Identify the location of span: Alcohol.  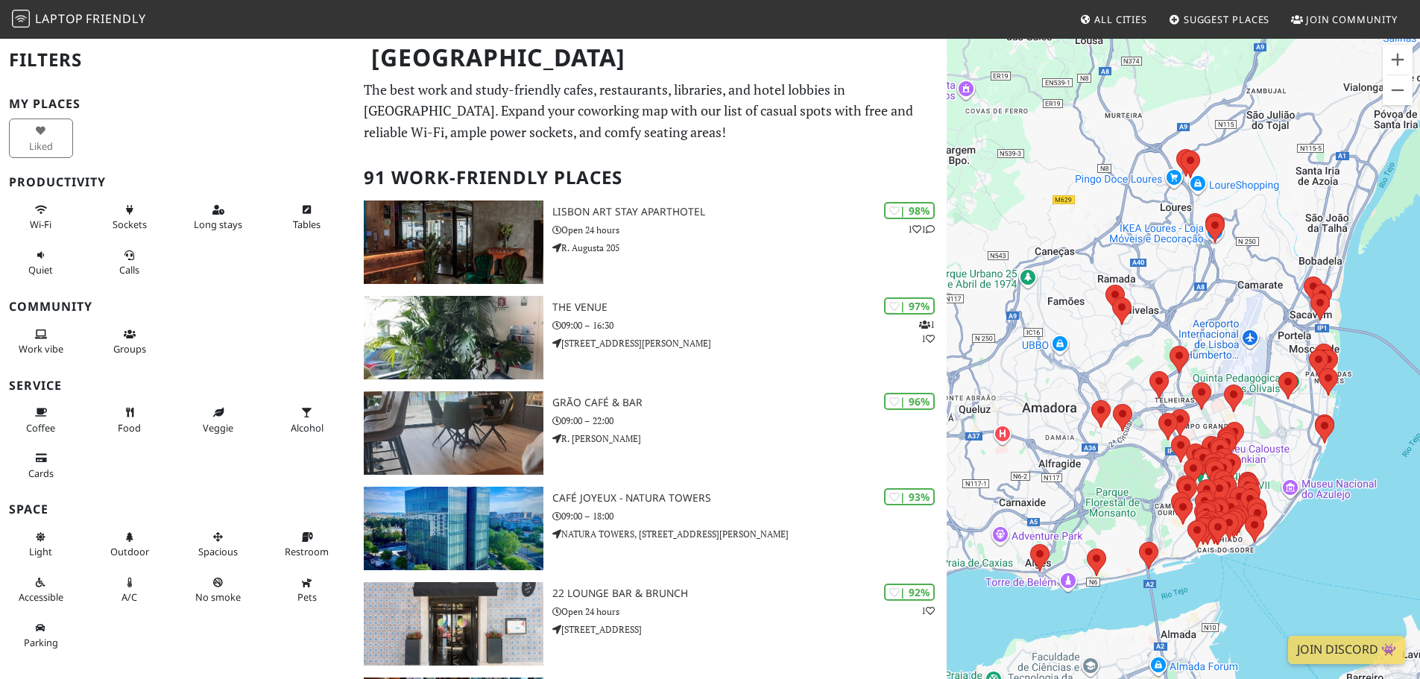
(307, 428).